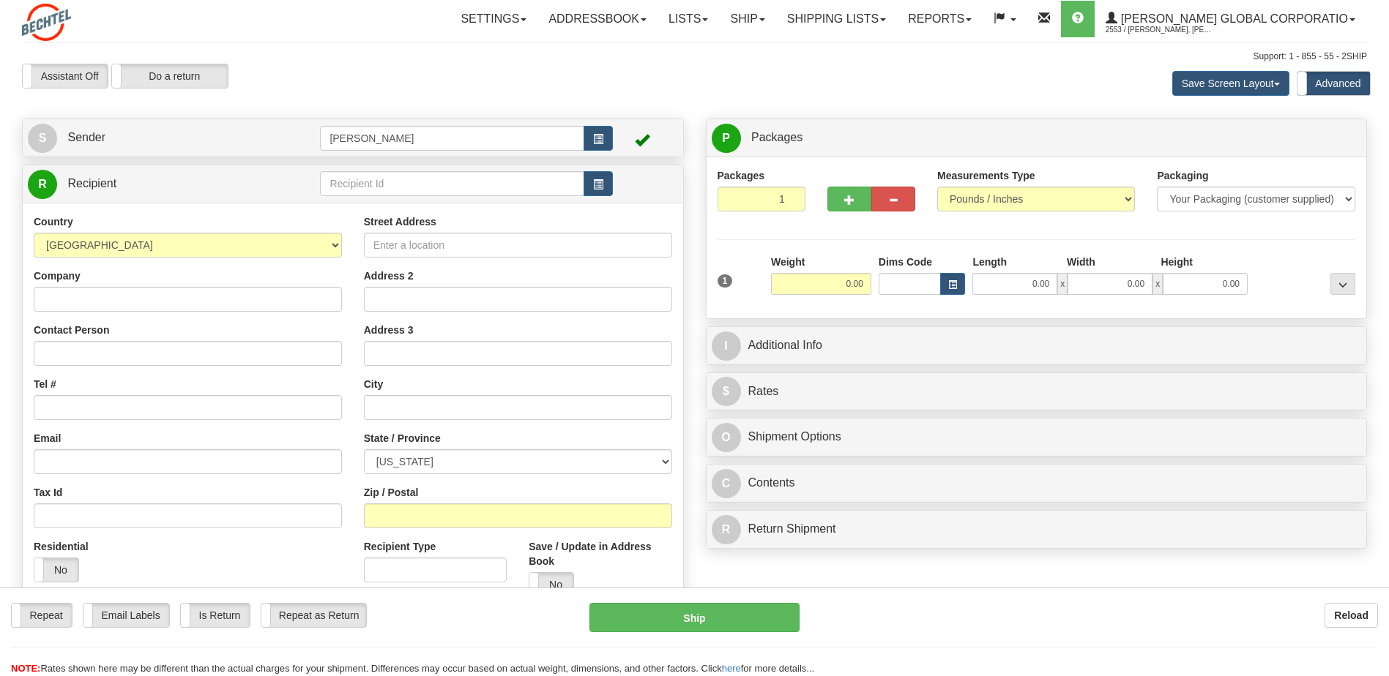 This screenshot has height=676, width=1389. I want to click on span: NOTE:, so click(26, 668).